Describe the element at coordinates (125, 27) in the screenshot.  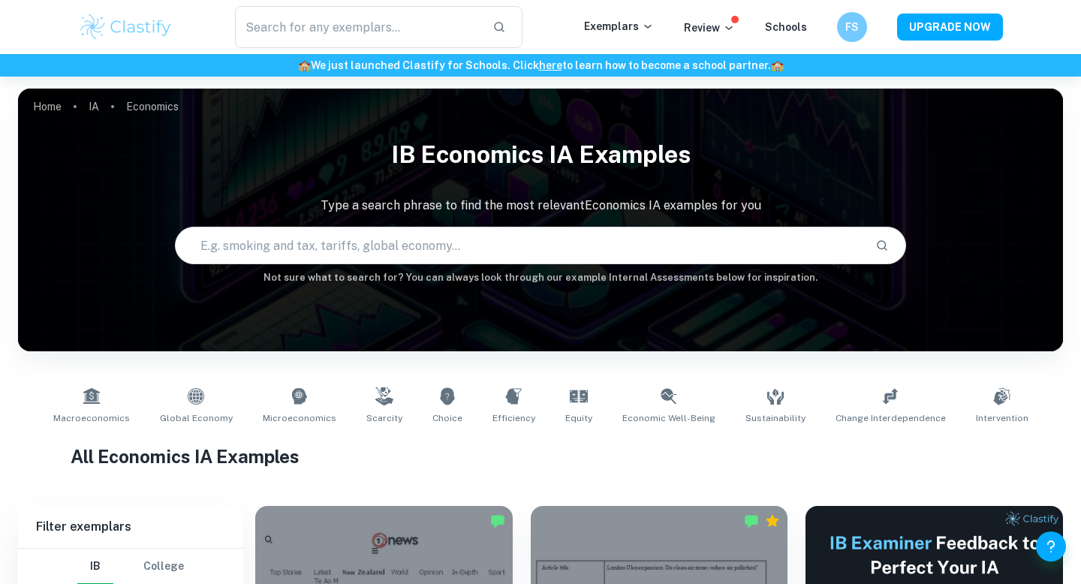
I see `img: Clastify logo` at that location.